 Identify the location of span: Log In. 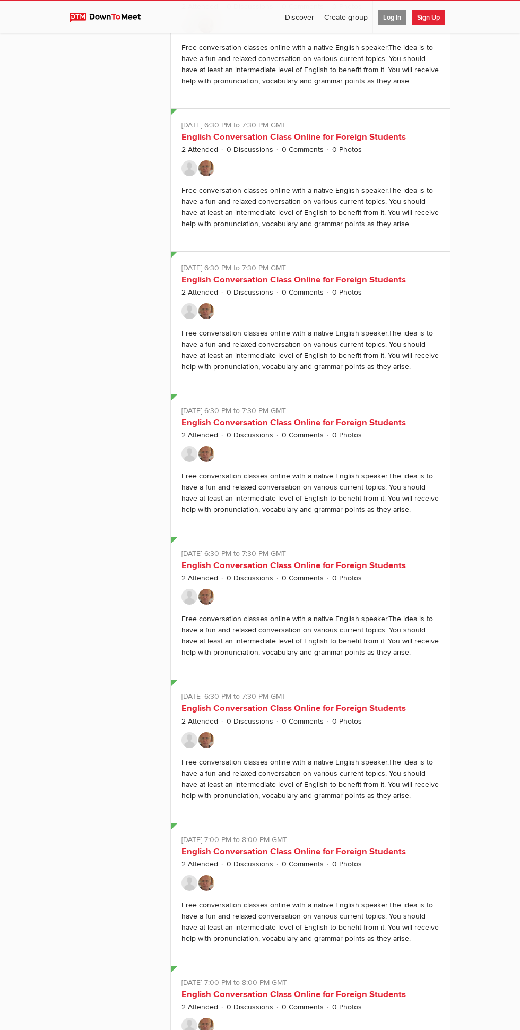
(392, 18).